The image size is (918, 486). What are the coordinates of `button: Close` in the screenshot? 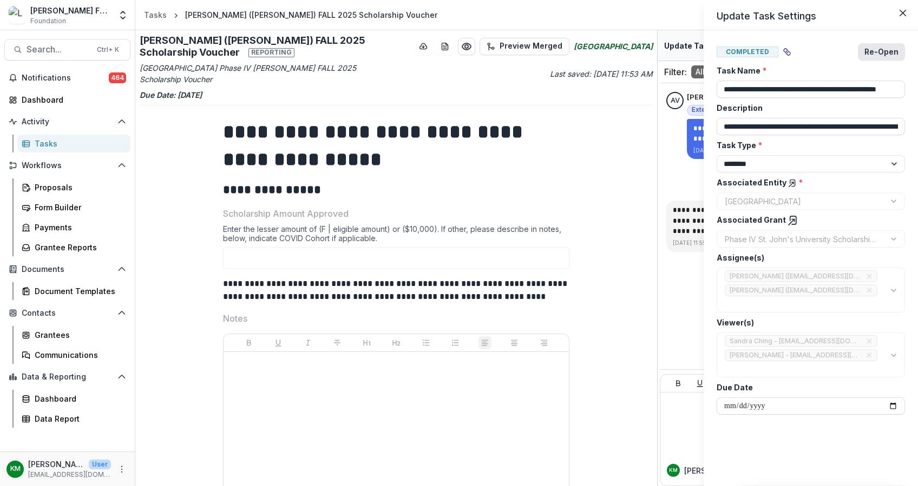 It's located at (902, 13).